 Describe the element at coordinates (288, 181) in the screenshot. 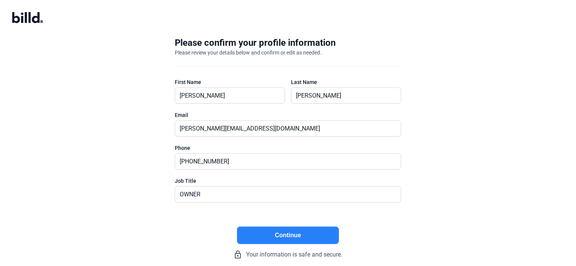

I see `div: Job Title` at that location.